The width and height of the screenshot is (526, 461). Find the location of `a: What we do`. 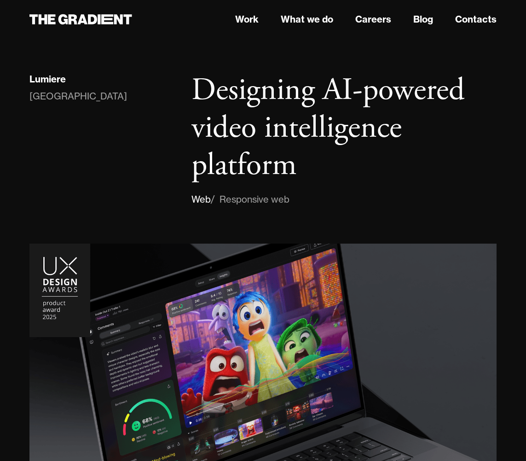

a: What we do is located at coordinates (307, 19).